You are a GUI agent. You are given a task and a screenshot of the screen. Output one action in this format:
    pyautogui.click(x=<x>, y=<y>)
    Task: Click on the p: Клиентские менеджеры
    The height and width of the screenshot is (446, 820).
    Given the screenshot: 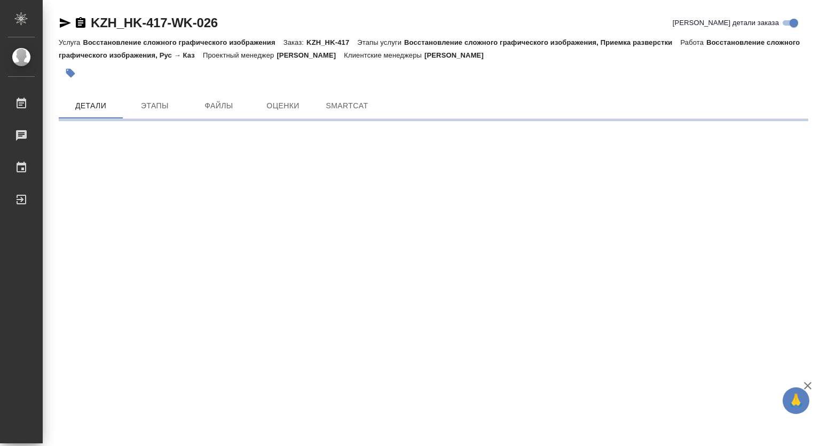 What is the action you would take?
    pyautogui.click(x=384, y=55)
    